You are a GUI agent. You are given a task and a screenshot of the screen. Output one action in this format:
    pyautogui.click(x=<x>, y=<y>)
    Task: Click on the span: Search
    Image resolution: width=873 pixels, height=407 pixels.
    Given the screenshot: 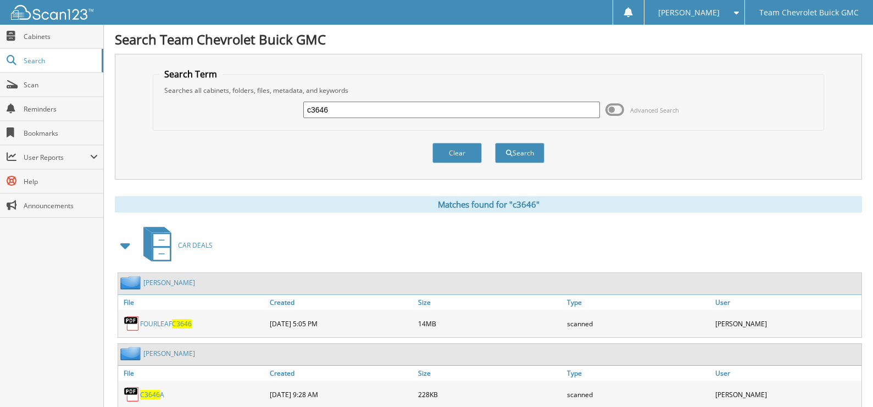 What is the action you would take?
    pyautogui.click(x=60, y=60)
    